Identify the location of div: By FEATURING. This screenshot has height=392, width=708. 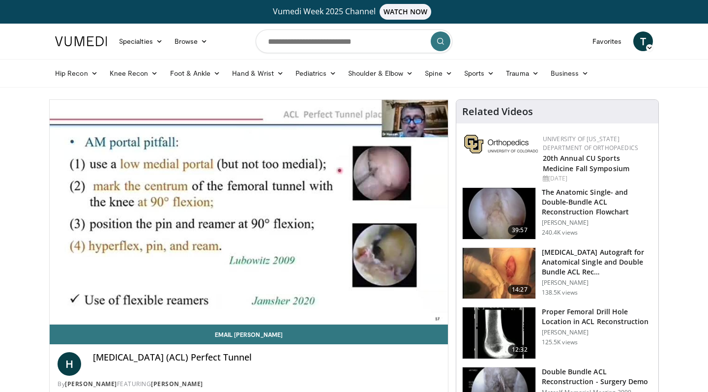
(249, 384).